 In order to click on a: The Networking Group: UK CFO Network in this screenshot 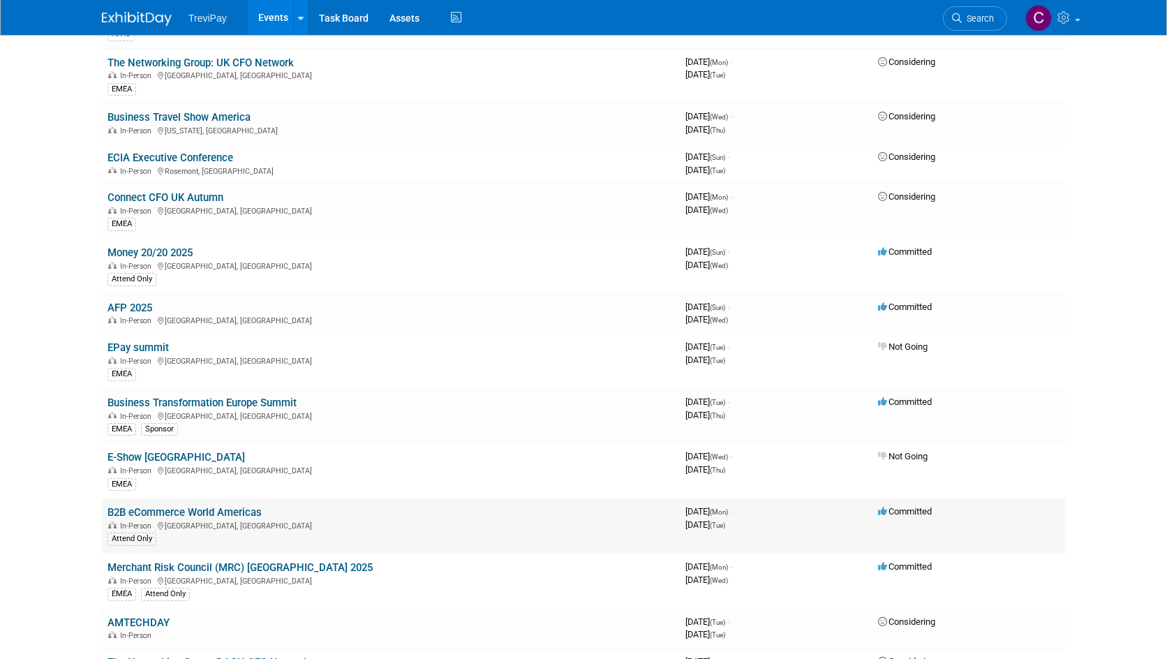, I will do `click(200, 63)`.